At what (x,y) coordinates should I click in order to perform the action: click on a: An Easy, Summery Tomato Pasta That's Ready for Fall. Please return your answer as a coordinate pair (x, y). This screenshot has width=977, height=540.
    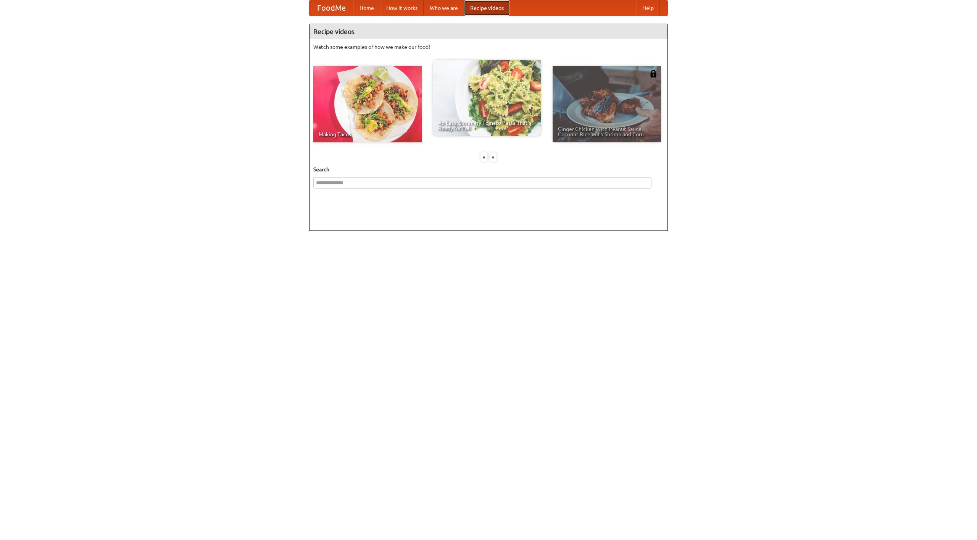
    Looking at the image, I should click on (487, 98).